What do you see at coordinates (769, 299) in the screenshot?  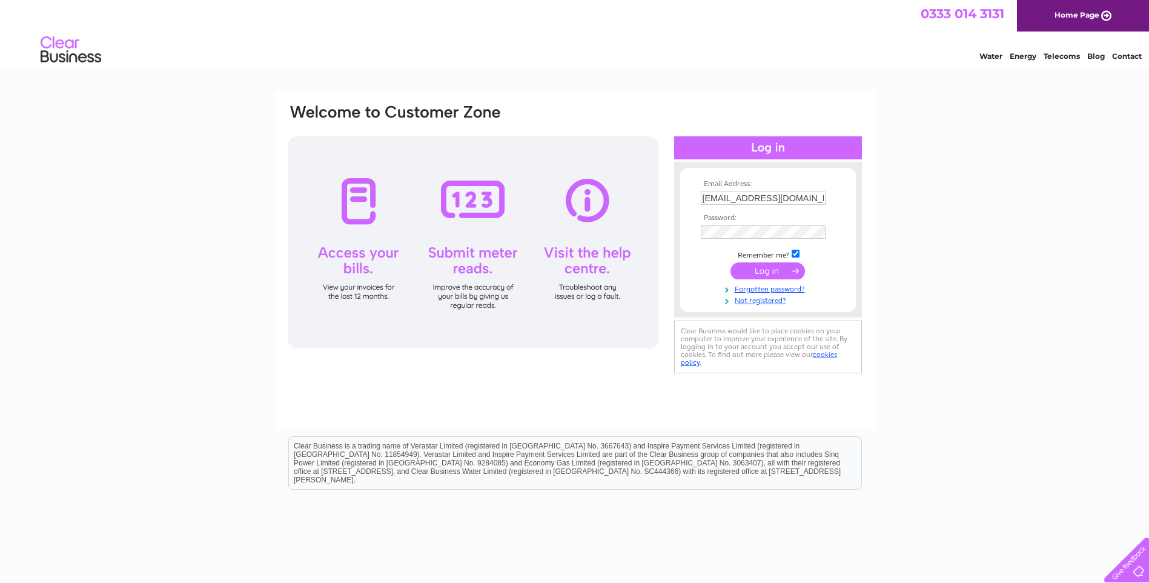 I see `a: Not registered?` at bounding box center [769, 299].